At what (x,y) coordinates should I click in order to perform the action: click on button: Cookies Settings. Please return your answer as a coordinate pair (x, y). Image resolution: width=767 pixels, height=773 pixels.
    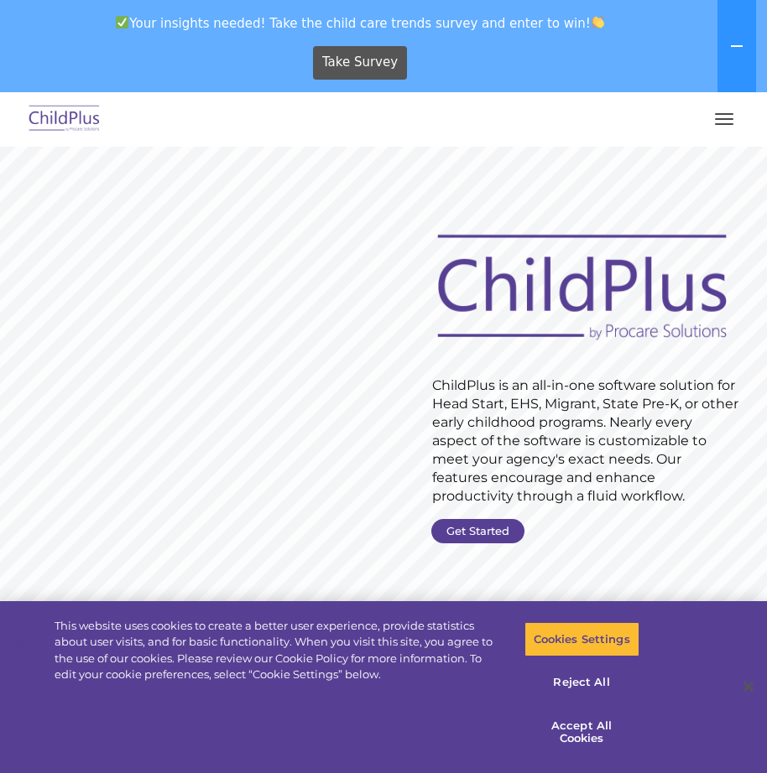
    Looking at the image, I should click on (581, 640).